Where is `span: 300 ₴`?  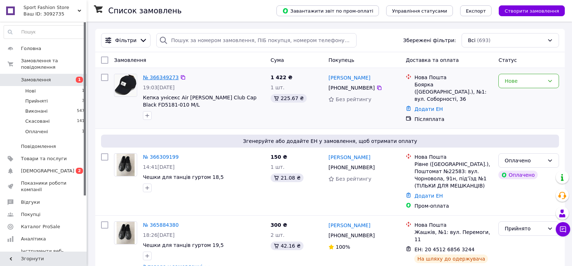 span: 300 ₴ is located at coordinates (279, 225).